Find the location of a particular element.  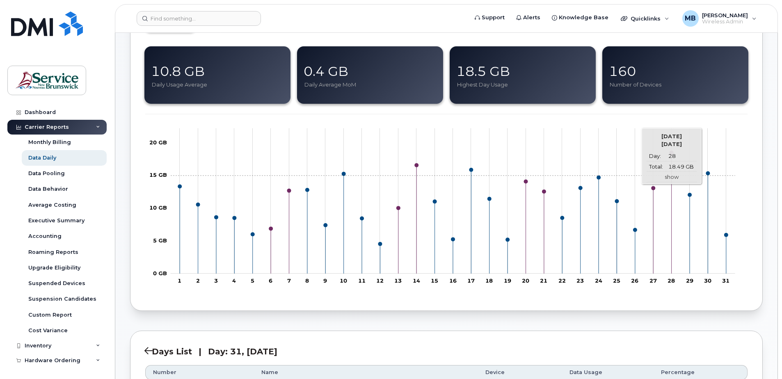

tspan: 6 is located at coordinates (270, 281).